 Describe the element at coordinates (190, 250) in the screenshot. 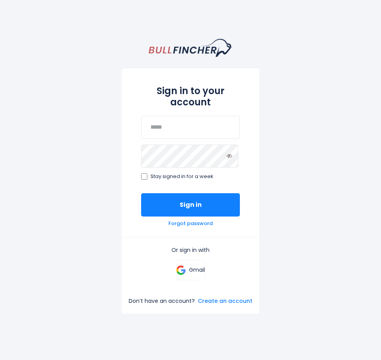

I see `p: Or sign in with` at that location.